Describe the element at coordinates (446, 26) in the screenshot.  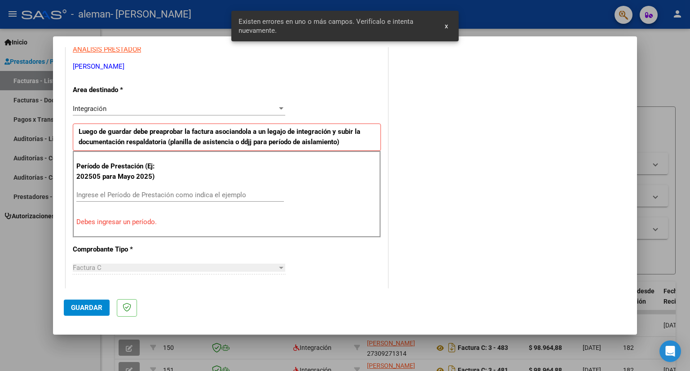
I see `button: x` at that location.